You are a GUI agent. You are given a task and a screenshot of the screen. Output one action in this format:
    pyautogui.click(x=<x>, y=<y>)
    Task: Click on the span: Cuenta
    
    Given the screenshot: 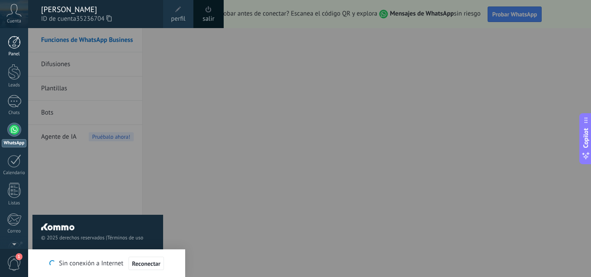 What is the action you would take?
    pyautogui.click(x=14, y=21)
    